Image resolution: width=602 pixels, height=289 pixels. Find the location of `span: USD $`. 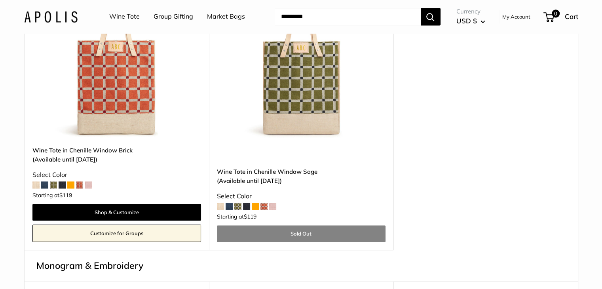

span: USD $ is located at coordinates (467, 21).